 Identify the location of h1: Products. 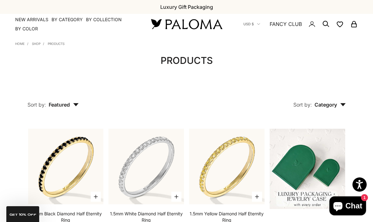
(186, 60).